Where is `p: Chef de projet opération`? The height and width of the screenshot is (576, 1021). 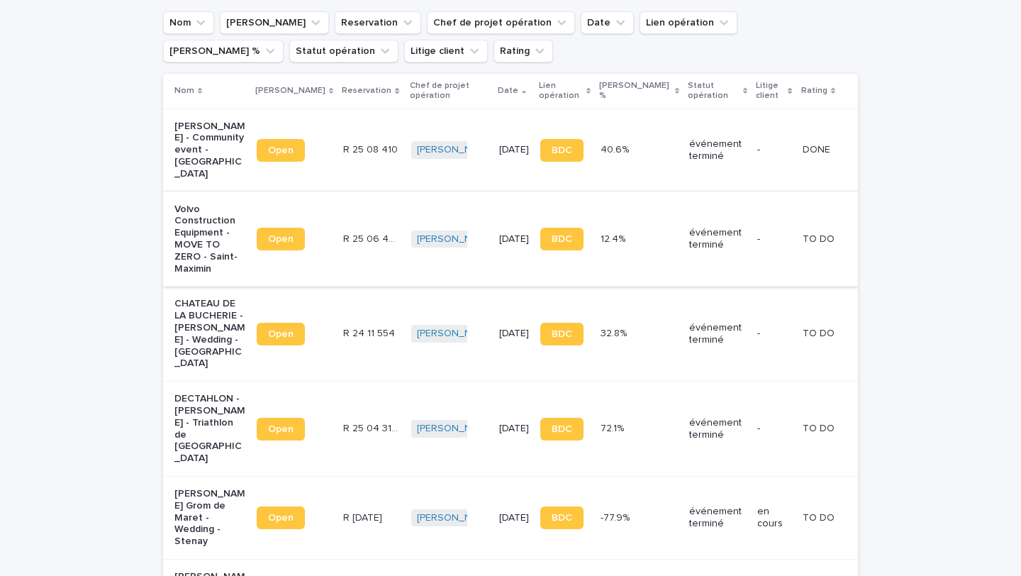 p: Chef de projet opération is located at coordinates (449, 91).